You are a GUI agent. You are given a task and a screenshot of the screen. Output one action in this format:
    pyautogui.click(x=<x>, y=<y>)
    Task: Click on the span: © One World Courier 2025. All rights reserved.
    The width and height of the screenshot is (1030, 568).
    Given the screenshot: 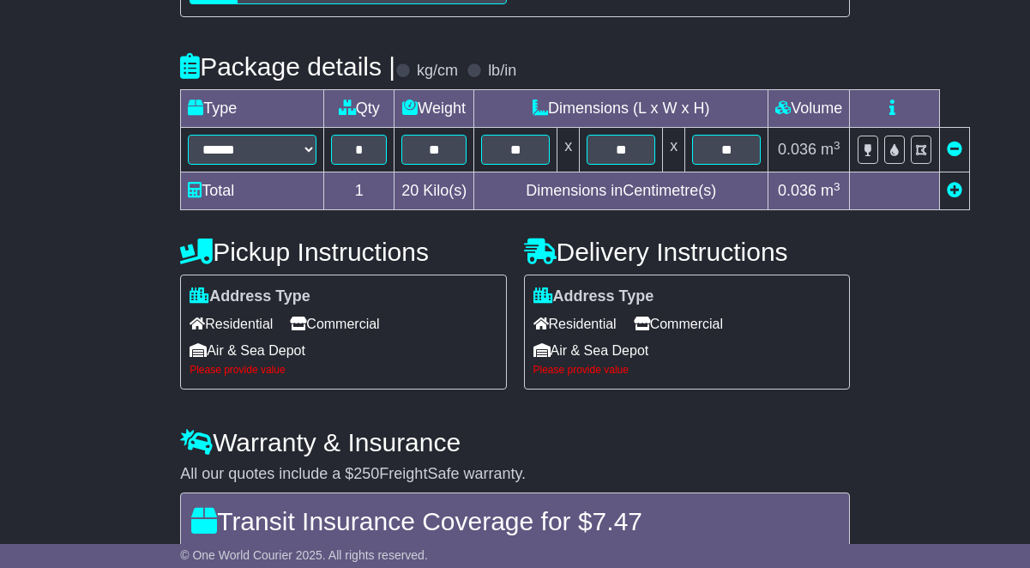 What is the action you would take?
    pyautogui.click(x=304, y=555)
    